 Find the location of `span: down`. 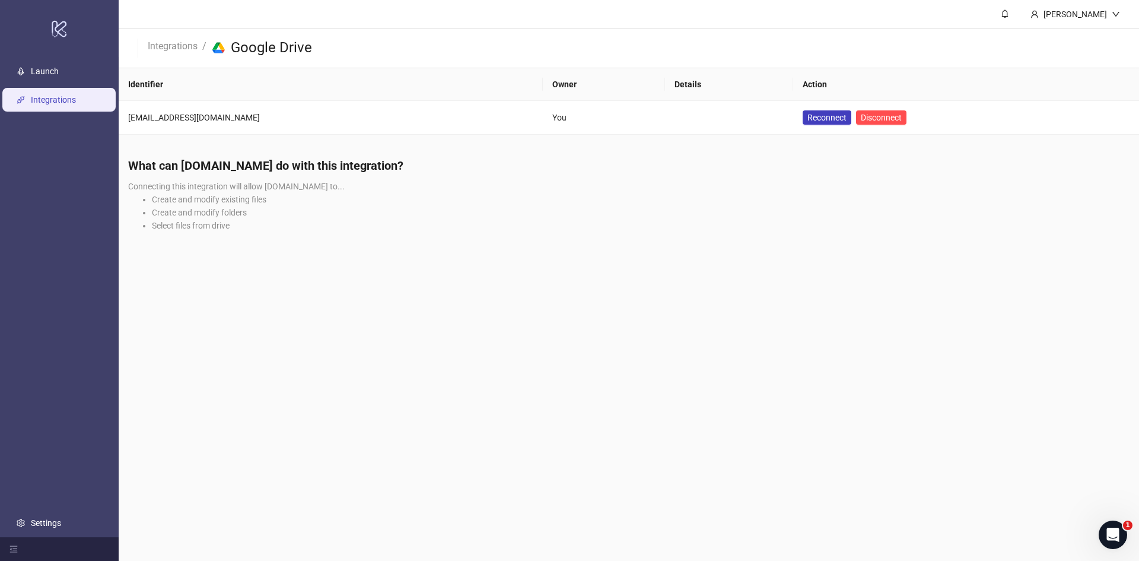

span: down is located at coordinates (1116, 14).